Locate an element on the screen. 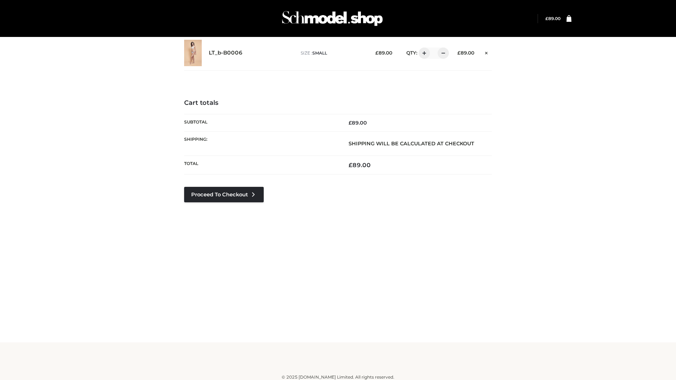 The width and height of the screenshot is (676, 380). img: Schmodel Admin 964 is located at coordinates (332, 18).